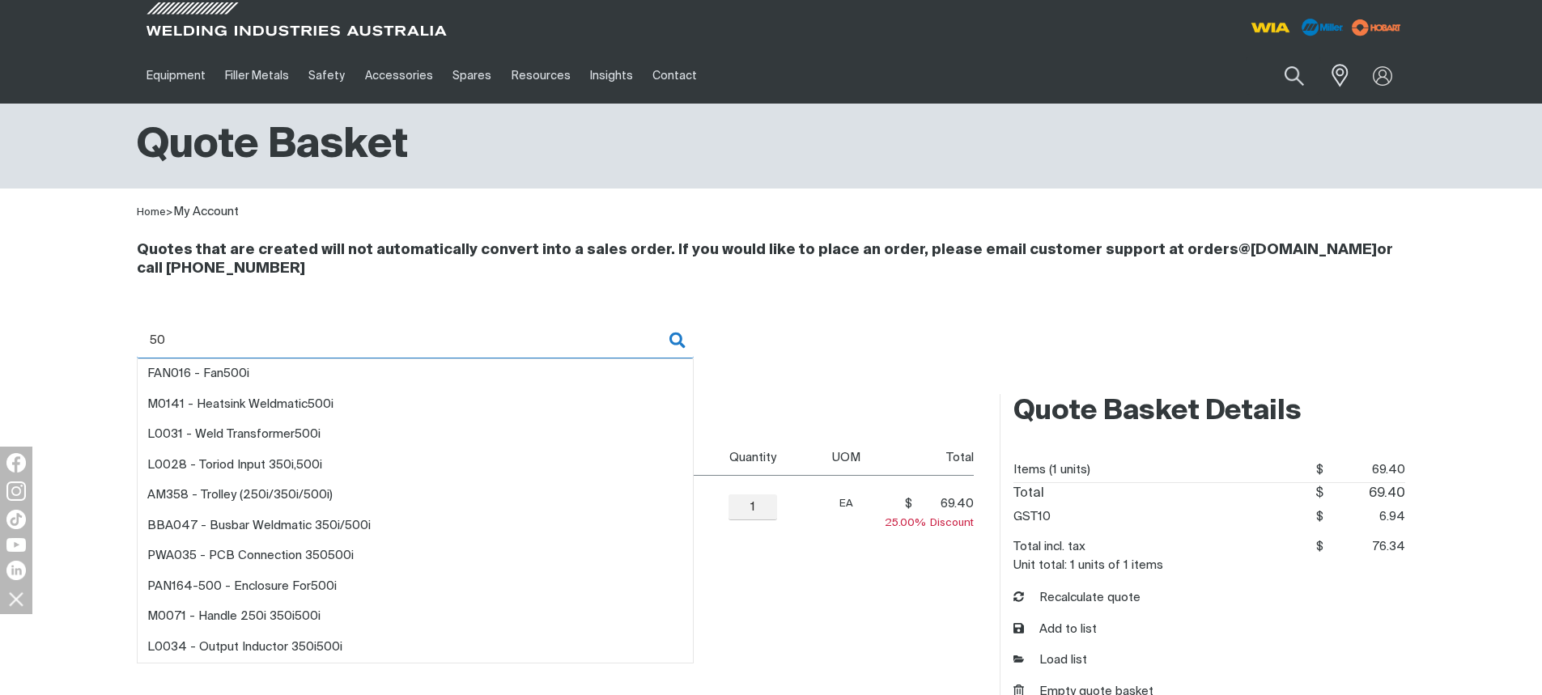 This screenshot has width=1542, height=695. What do you see at coordinates (1049, 547) in the screenshot?
I see `dt: Total incl. tax` at bounding box center [1049, 547].